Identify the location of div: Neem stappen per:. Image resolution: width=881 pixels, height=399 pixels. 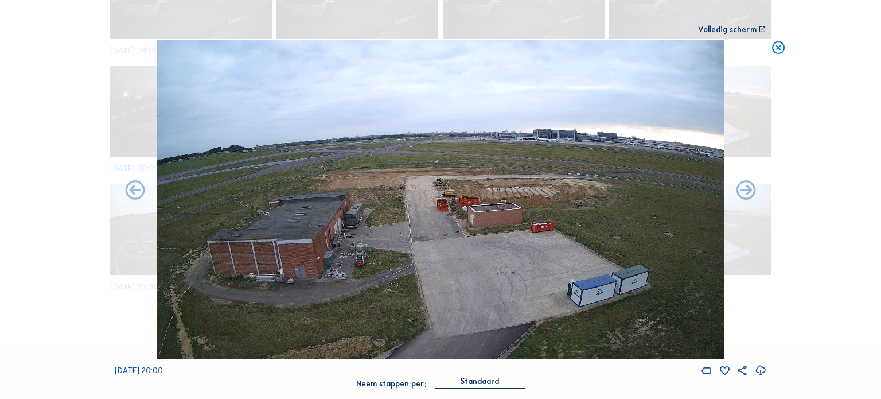
(391, 384).